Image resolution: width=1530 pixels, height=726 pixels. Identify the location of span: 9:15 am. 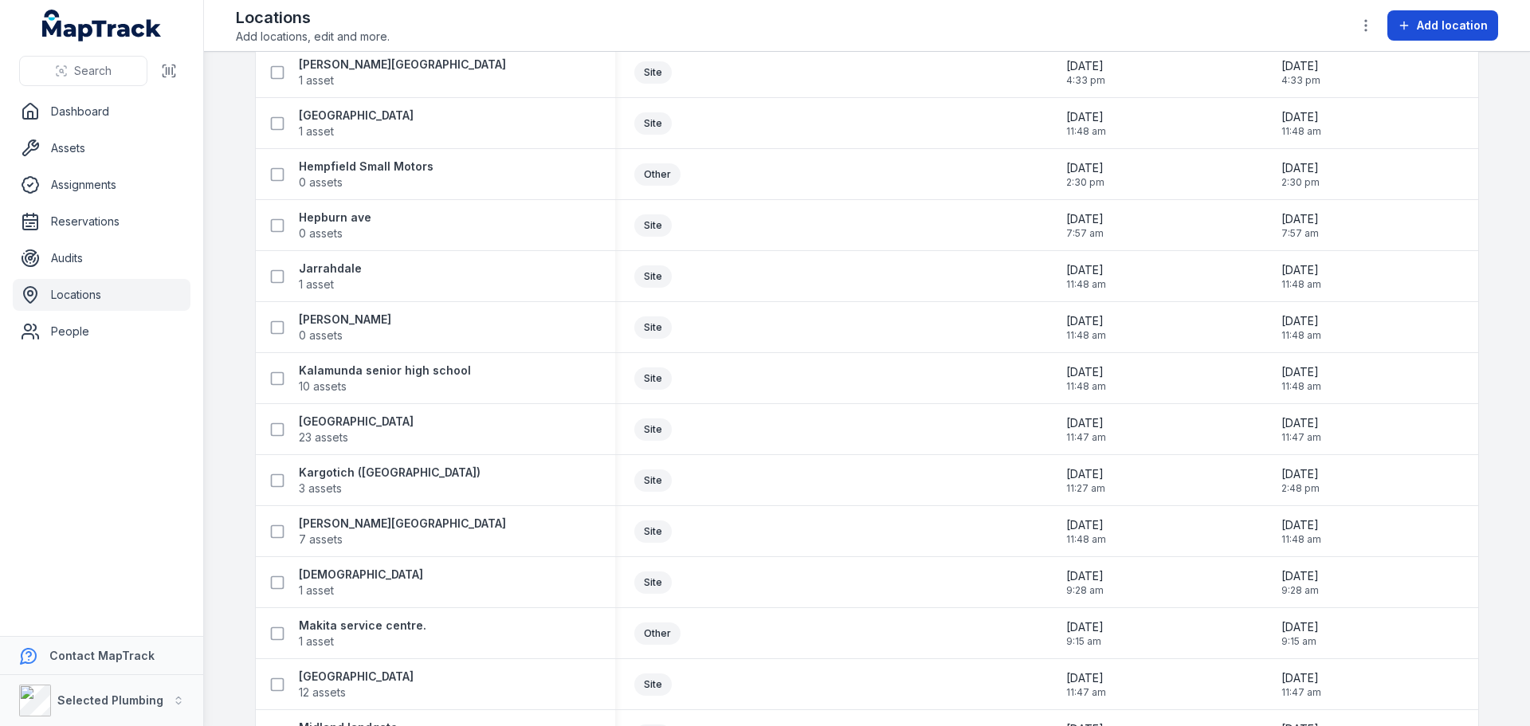
(1299, 641).